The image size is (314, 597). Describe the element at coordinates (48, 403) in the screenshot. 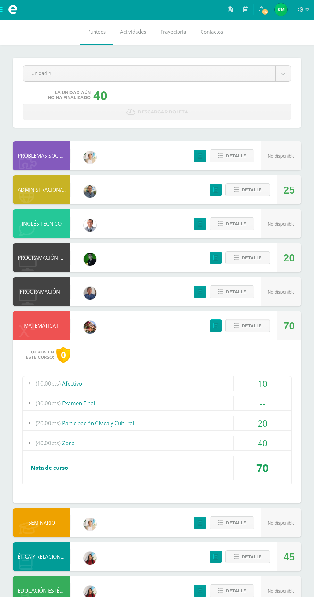

I see `span: (30.00pts)` at that location.